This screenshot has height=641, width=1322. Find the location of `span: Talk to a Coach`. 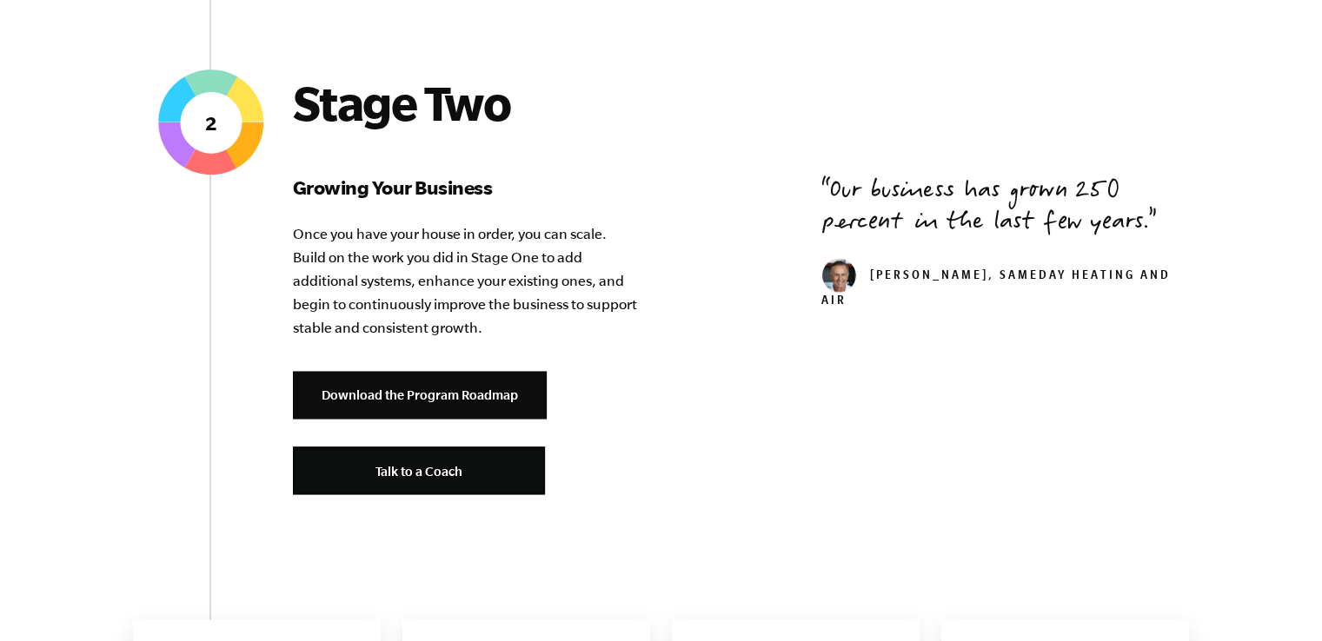

span: Talk to a Coach is located at coordinates (419, 471).